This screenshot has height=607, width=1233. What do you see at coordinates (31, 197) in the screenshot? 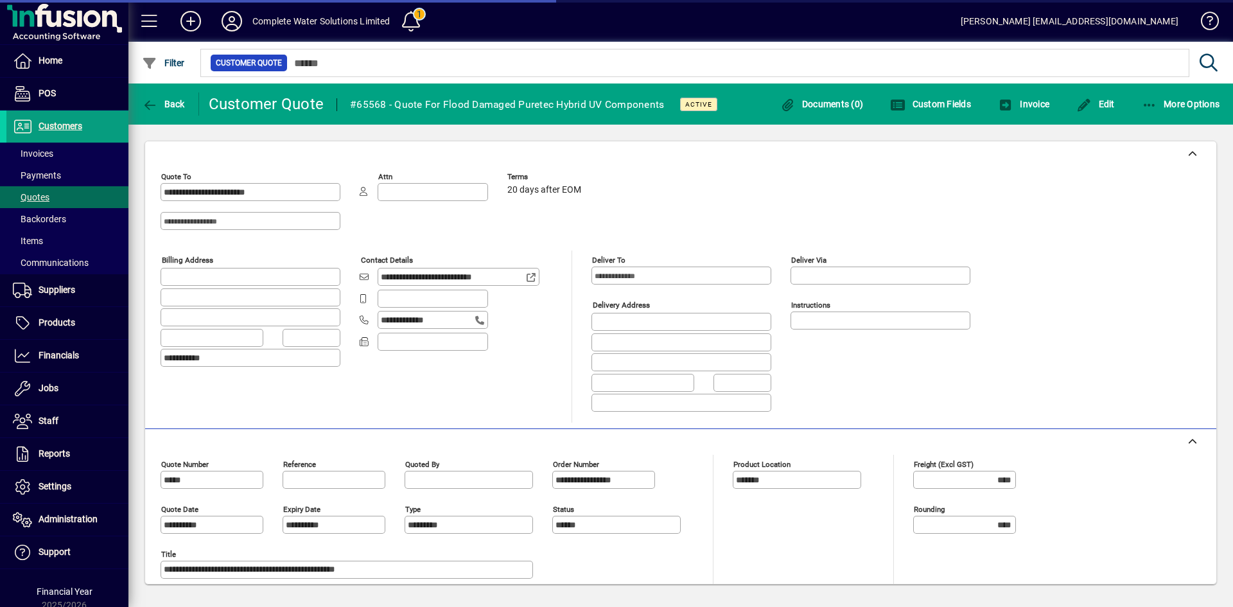
I see `span: Quotes` at bounding box center [31, 197].